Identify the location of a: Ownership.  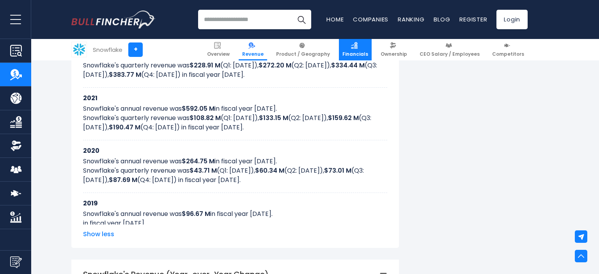
(394, 49).